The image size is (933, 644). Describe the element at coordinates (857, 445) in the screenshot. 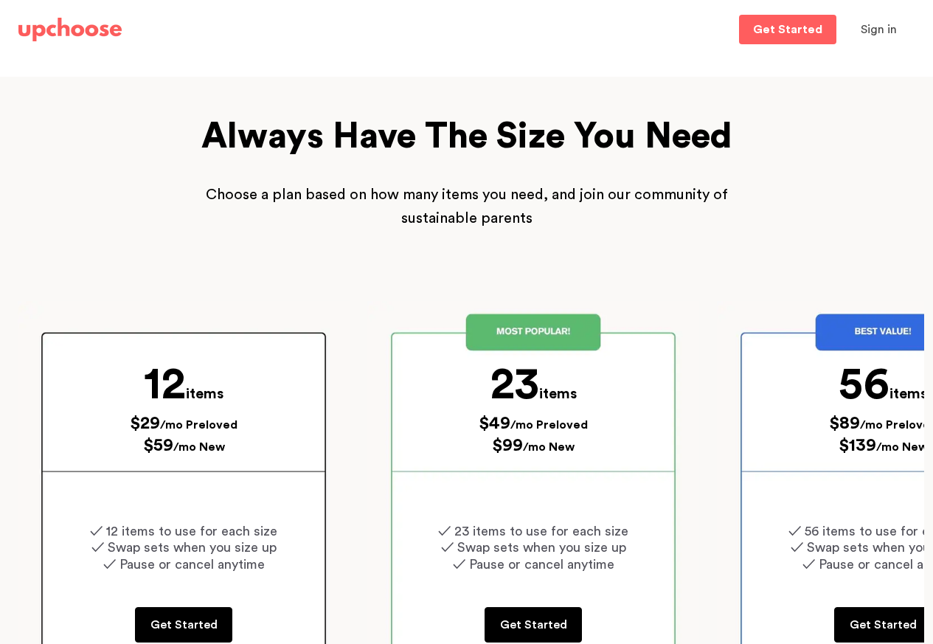

I see `span: $139` at that location.